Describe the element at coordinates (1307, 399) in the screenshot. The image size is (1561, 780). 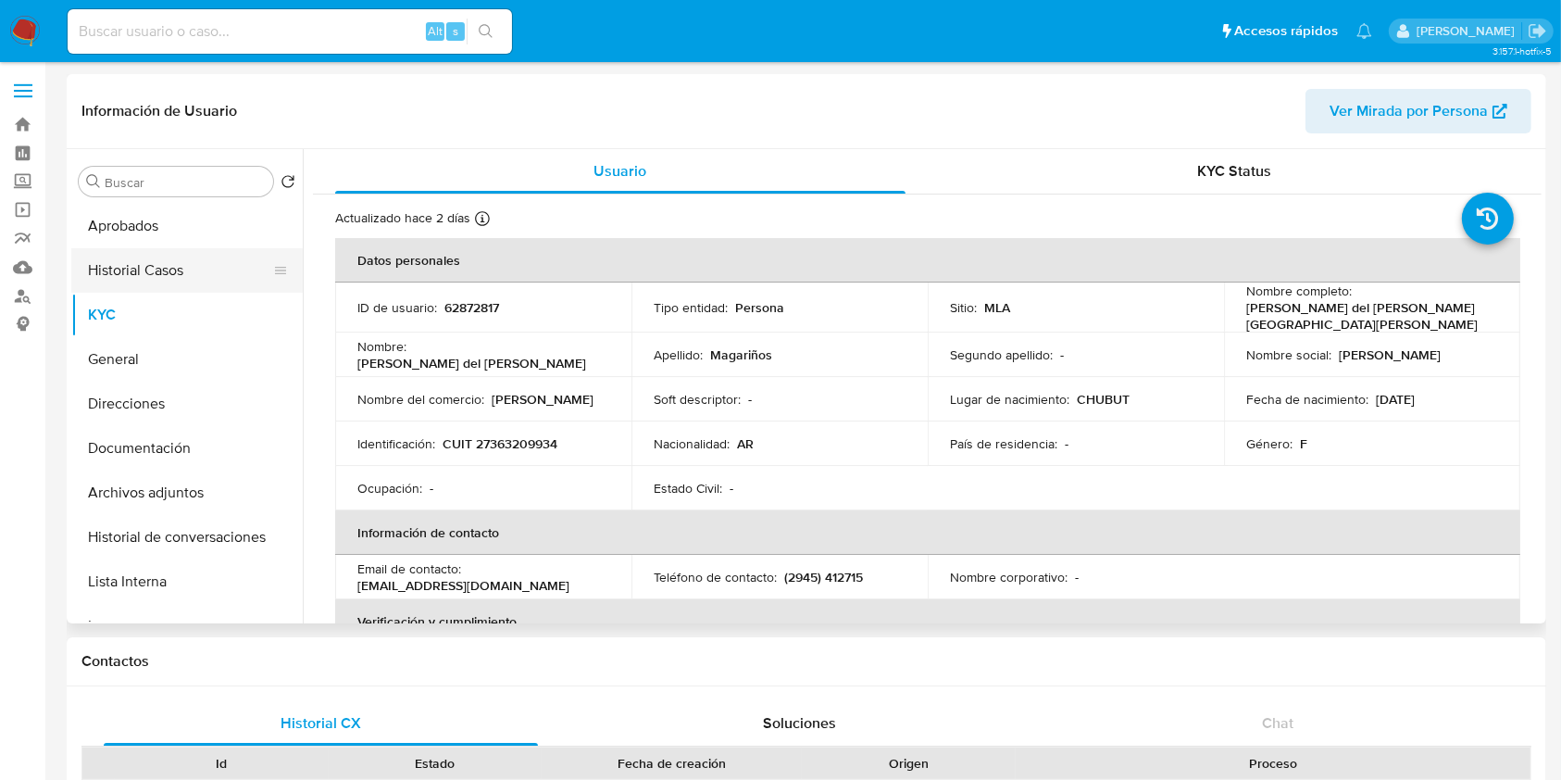
I see `p: Fecha de nacimiento :` at that location.